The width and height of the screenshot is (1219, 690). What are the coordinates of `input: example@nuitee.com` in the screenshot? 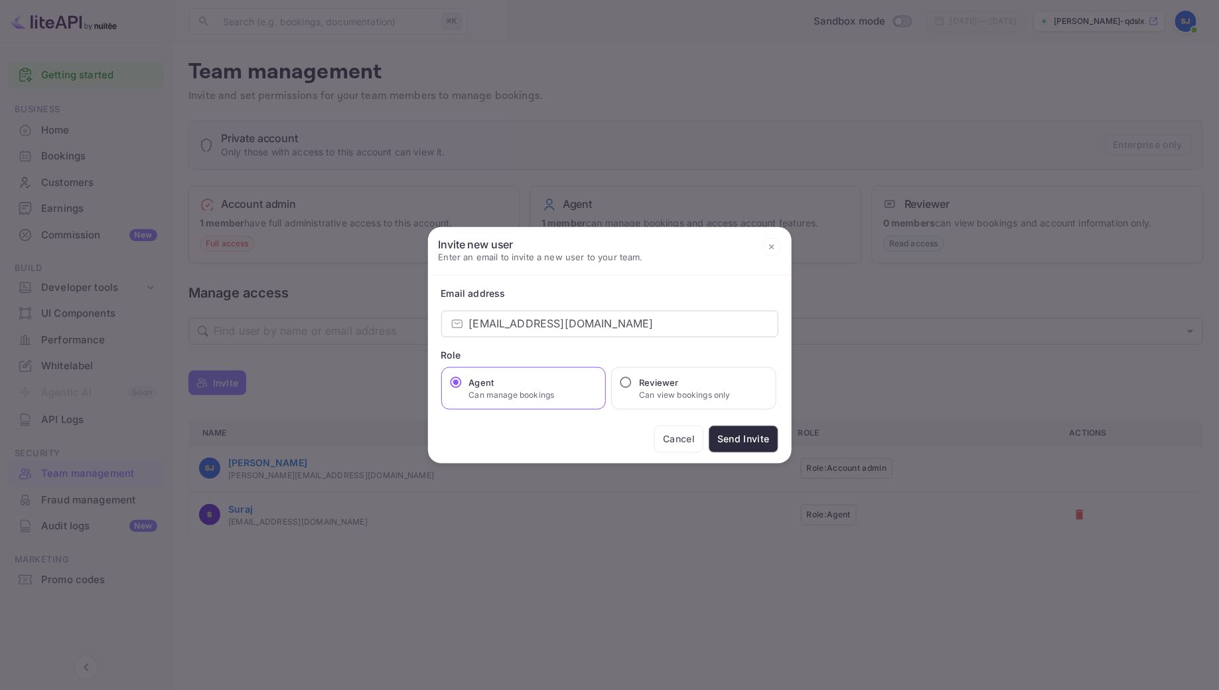 It's located at (624, 323).